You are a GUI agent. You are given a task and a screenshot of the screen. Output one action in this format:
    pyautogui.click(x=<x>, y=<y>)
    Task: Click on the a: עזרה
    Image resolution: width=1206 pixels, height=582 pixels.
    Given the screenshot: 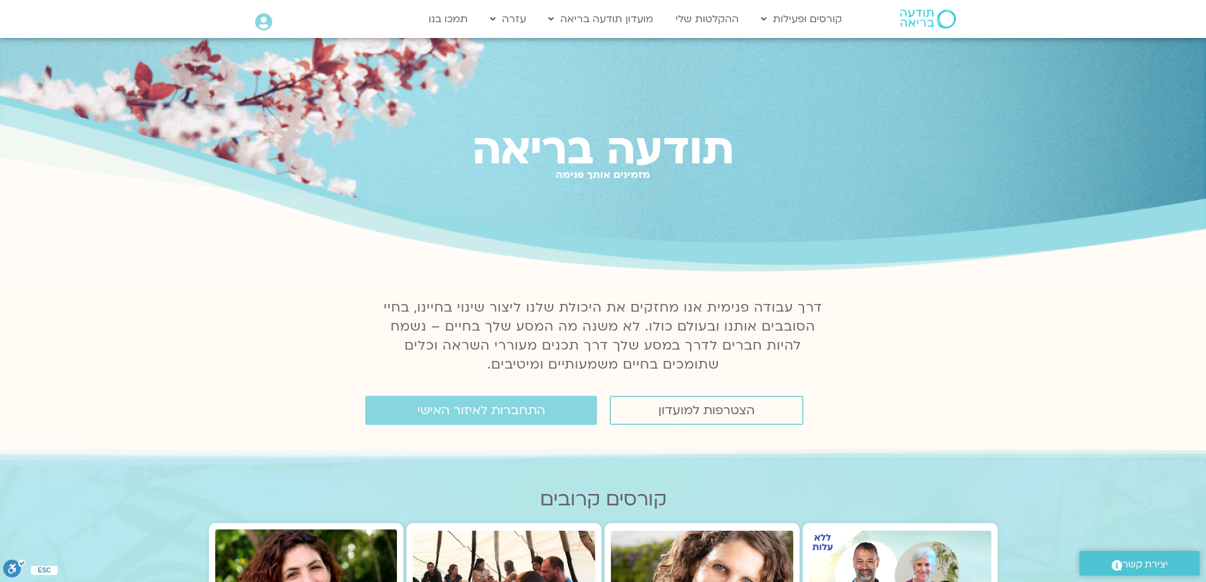 What is the action you would take?
    pyautogui.click(x=508, y=19)
    